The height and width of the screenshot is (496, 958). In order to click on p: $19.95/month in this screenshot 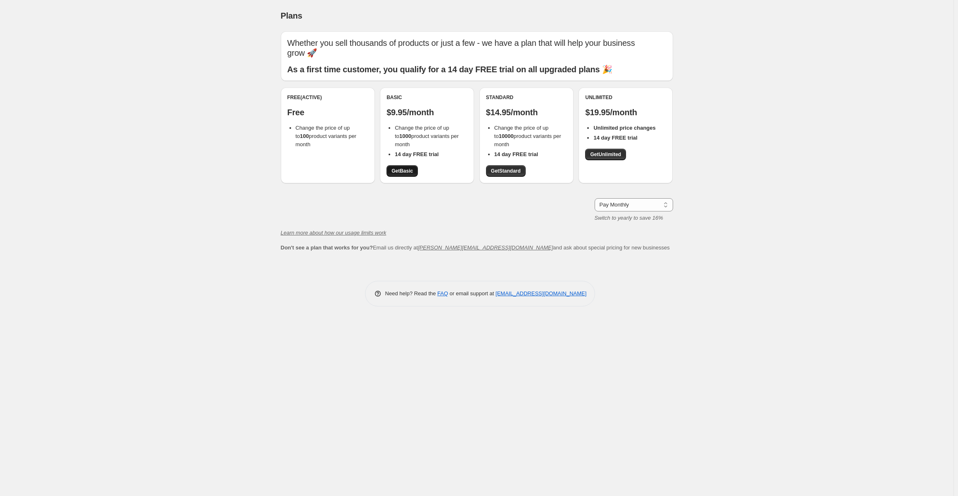, I will do `click(626, 112)`.